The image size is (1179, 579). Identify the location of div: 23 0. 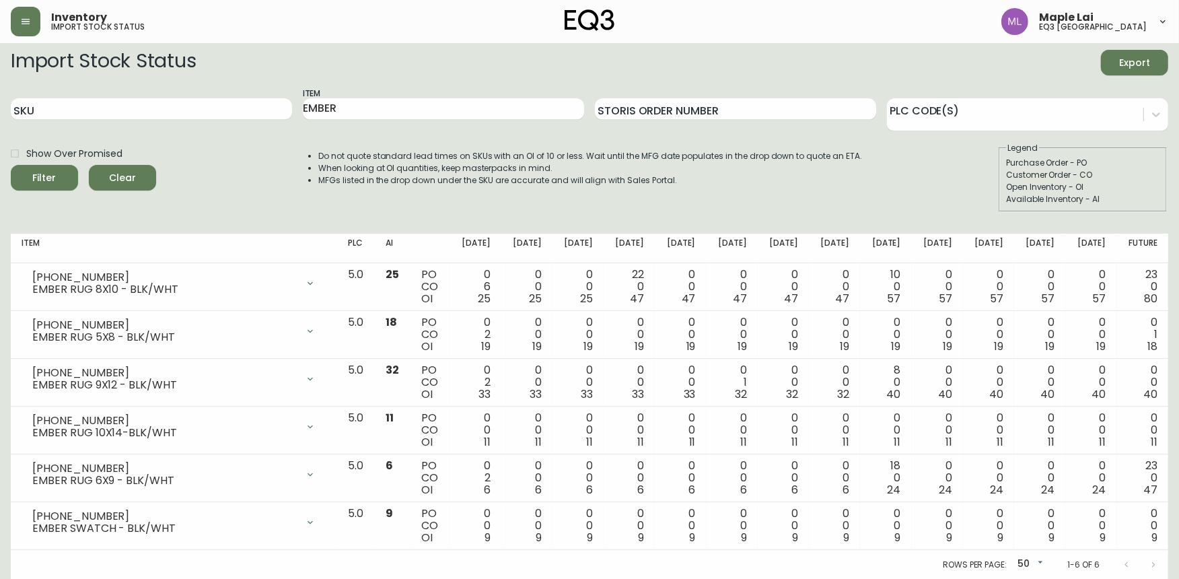
(1143, 287).